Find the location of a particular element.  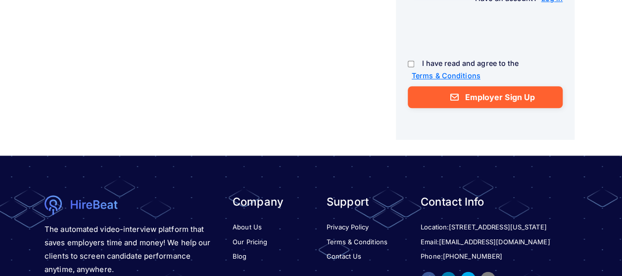

h3: Contact Info is located at coordinates (508, 202).